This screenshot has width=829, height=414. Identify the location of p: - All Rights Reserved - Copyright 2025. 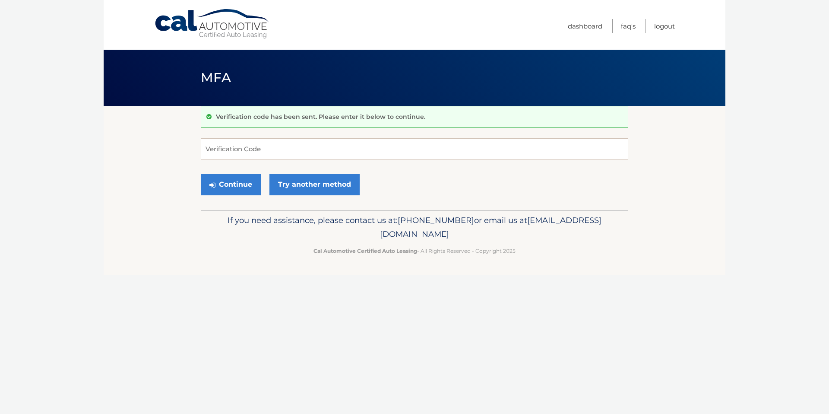
(414, 250).